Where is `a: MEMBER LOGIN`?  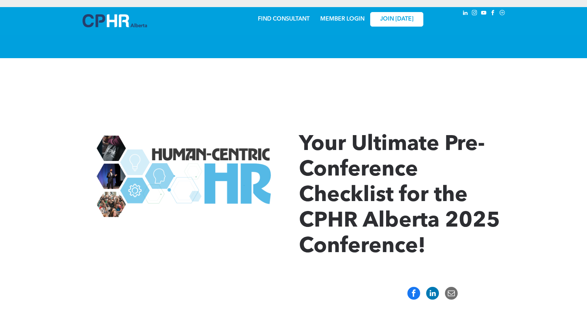
a: MEMBER LOGIN is located at coordinates (342, 19).